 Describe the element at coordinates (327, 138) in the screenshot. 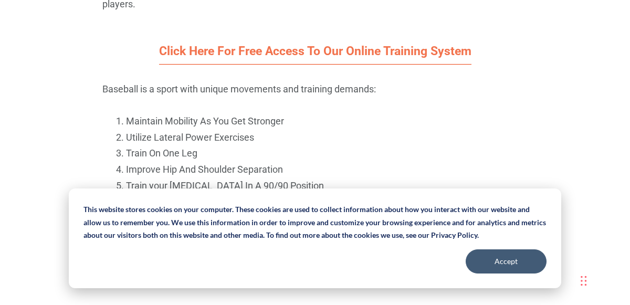

I see `li: Utilize Lateral Power Exercises` at that location.